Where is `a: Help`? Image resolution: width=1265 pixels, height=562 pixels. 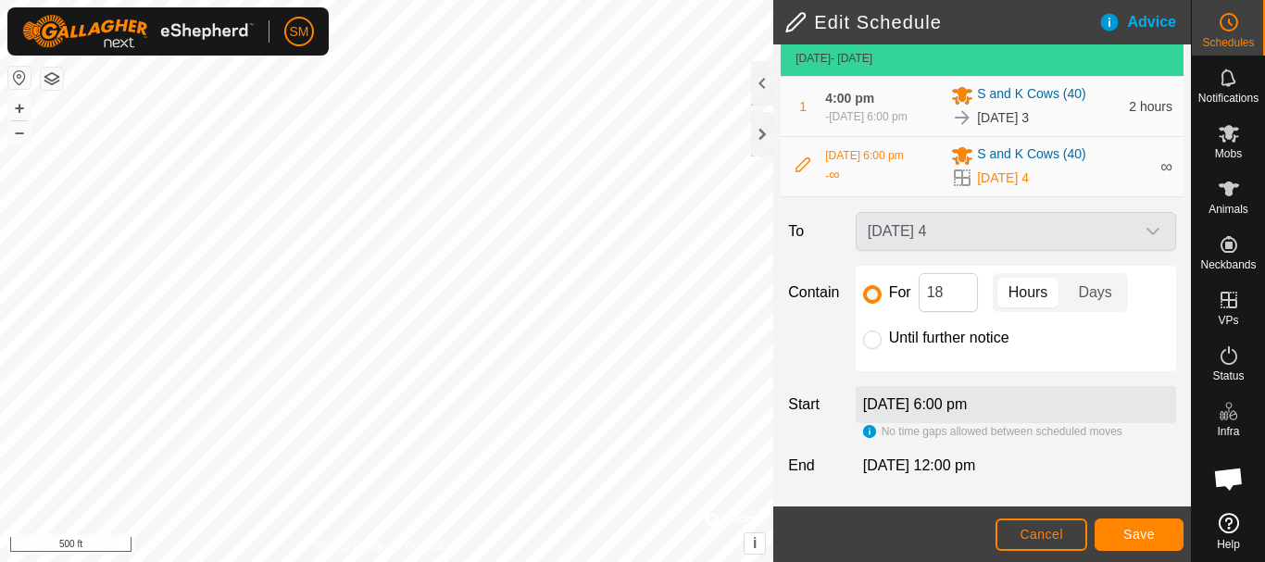
a: Help is located at coordinates (1228, 531).